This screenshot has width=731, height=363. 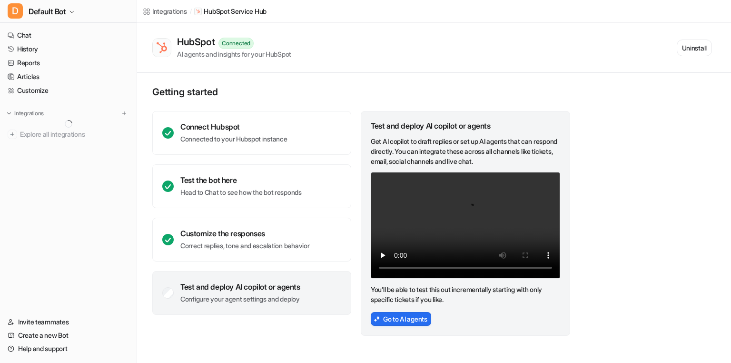 I want to click on a: Customize, so click(x=68, y=90).